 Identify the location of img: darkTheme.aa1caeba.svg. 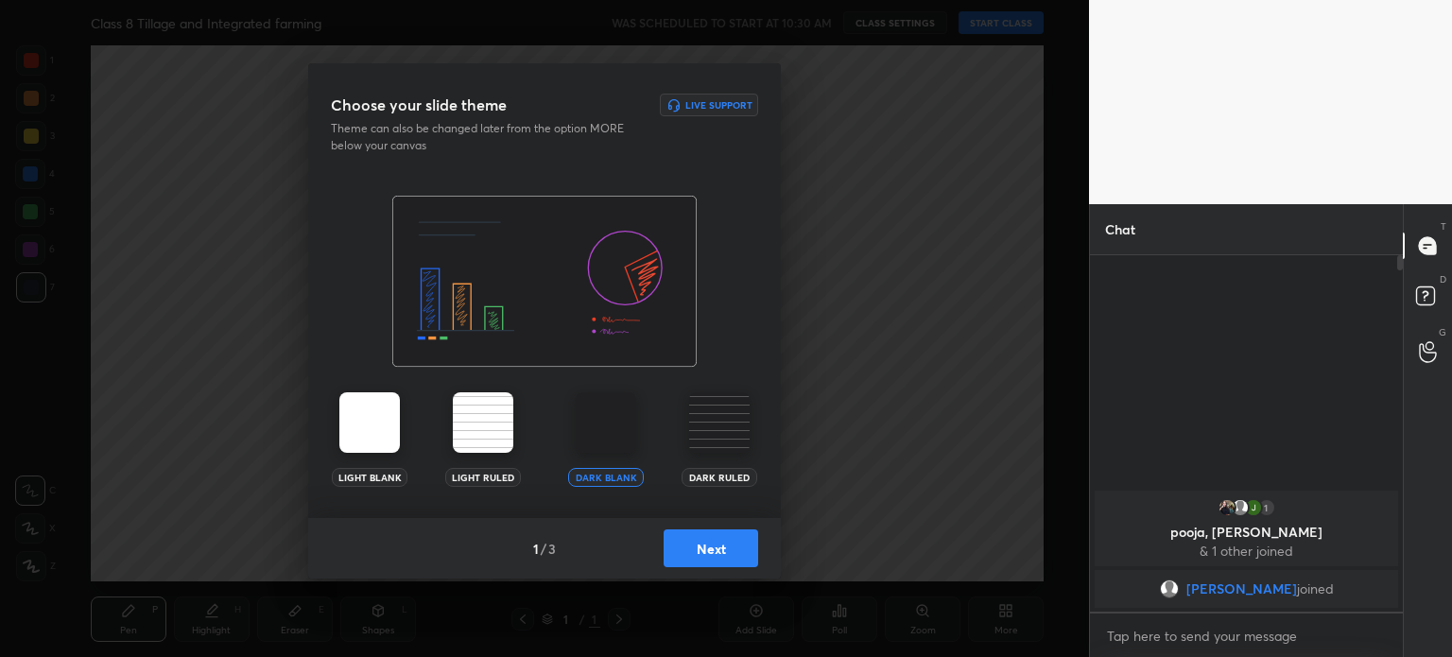
(606, 422).